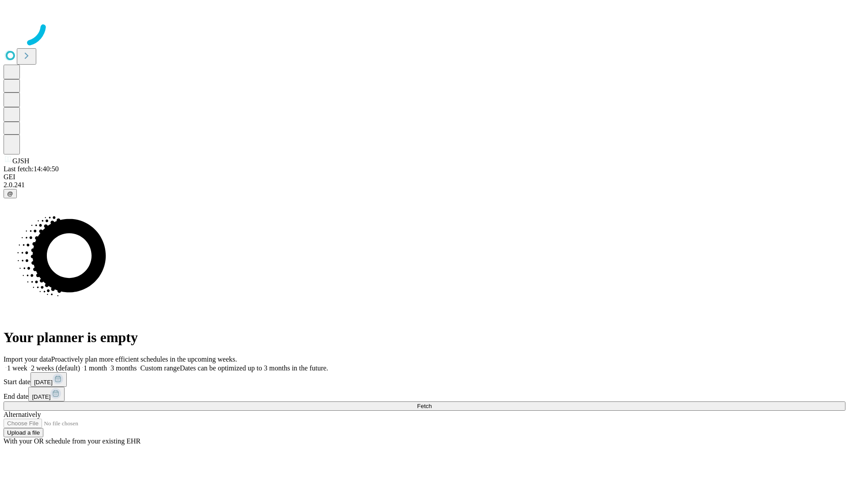 Image resolution: width=849 pixels, height=478 pixels. I want to click on div: Start date, so click(424, 379).